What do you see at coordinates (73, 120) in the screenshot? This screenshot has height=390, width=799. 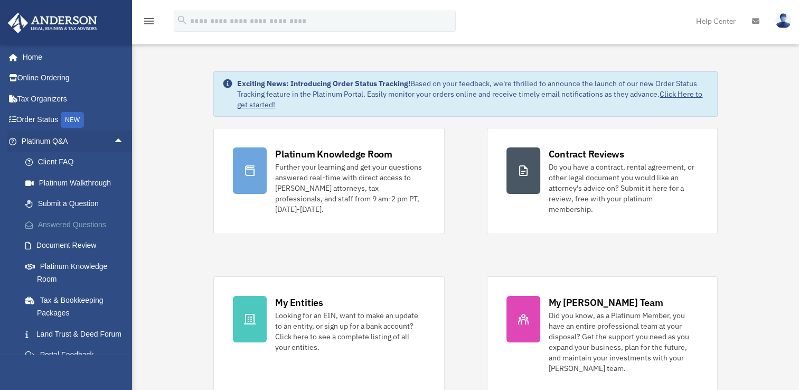 I see `a: Order StatusNEW` at bounding box center [73, 120].